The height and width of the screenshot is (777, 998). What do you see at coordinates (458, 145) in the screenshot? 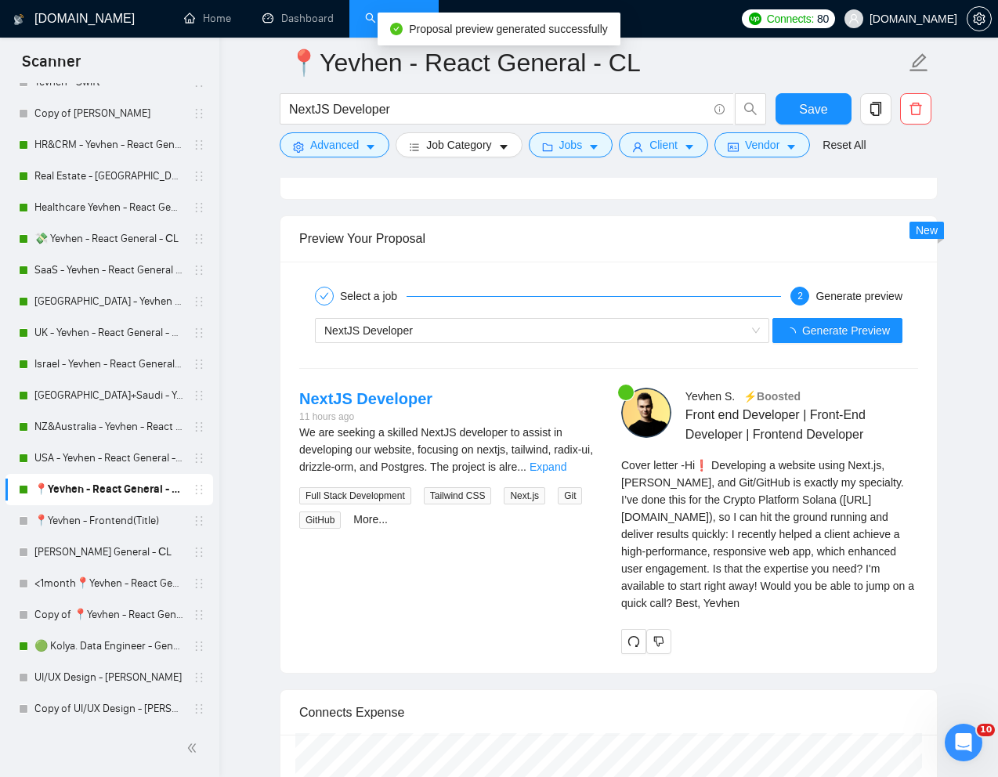
I see `button: barsJob Categorycaret-down` at bounding box center [458, 145].